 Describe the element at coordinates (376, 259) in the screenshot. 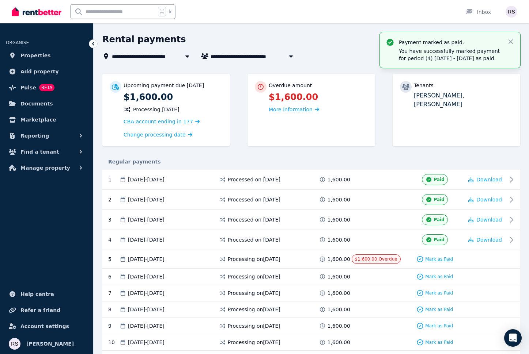

I see `span: $1,600.00 Overdue` at that location.